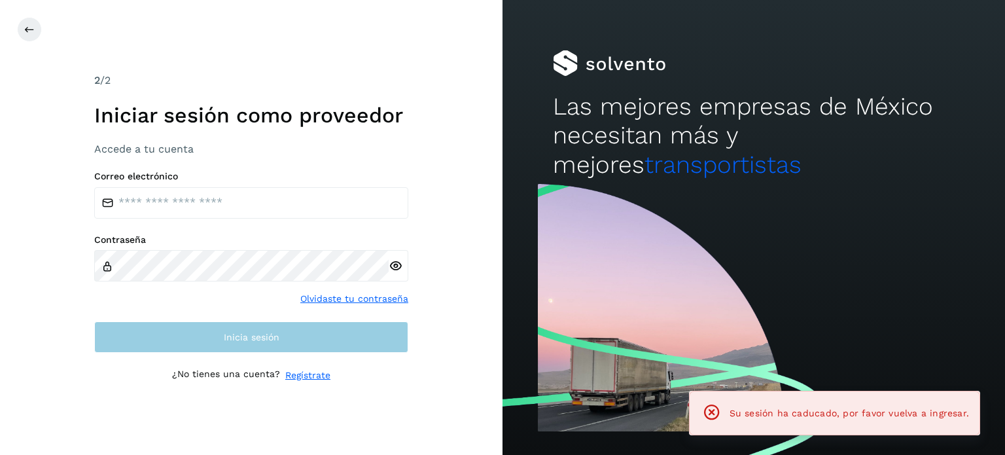 Image resolution: width=1005 pixels, height=455 pixels. What do you see at coordinates (251, 148) in the screenshot?
I see `h3: Accede a tu cuenta` at bounding box center [251, 148].